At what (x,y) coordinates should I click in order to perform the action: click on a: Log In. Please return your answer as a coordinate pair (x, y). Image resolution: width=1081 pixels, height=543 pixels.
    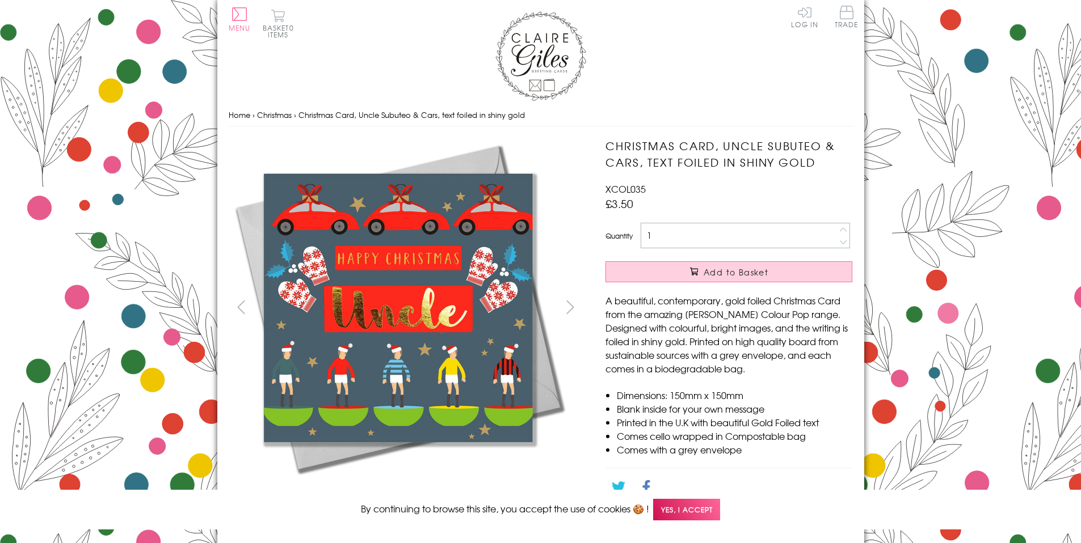
    Looking at the image, I should click on (804, 16).